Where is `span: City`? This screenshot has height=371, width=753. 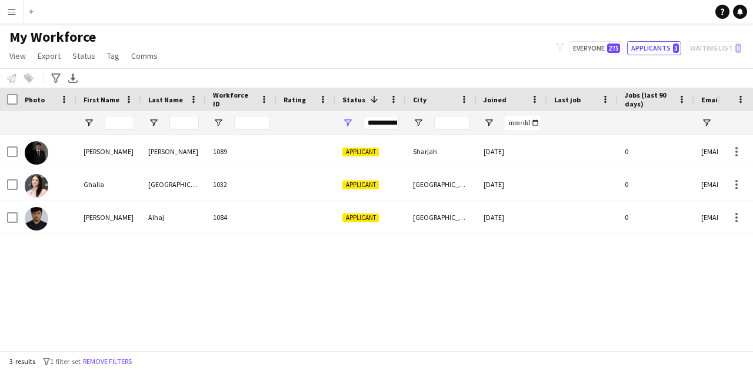
span: City is located at coordinates (419, 99).